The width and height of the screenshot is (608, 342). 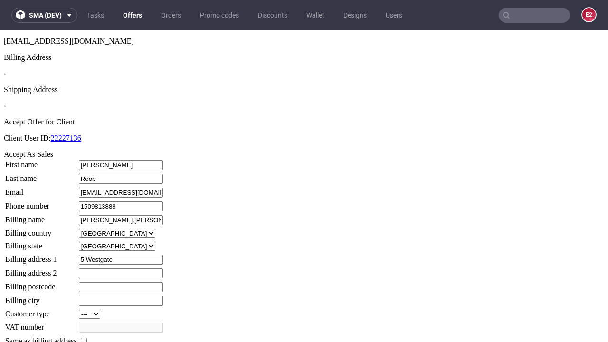 What do you see at coordinates (41, 270) in the screenshot?
I see `td: Billing city` at bounding box center [41, 270].